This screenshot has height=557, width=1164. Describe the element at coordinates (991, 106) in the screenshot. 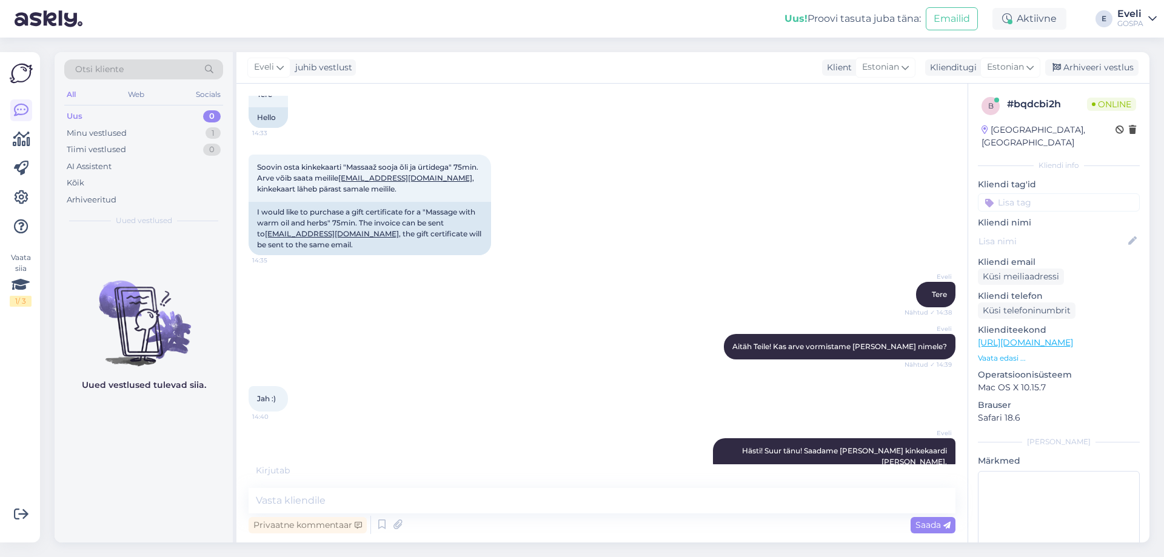

I see `span: b` at that location.